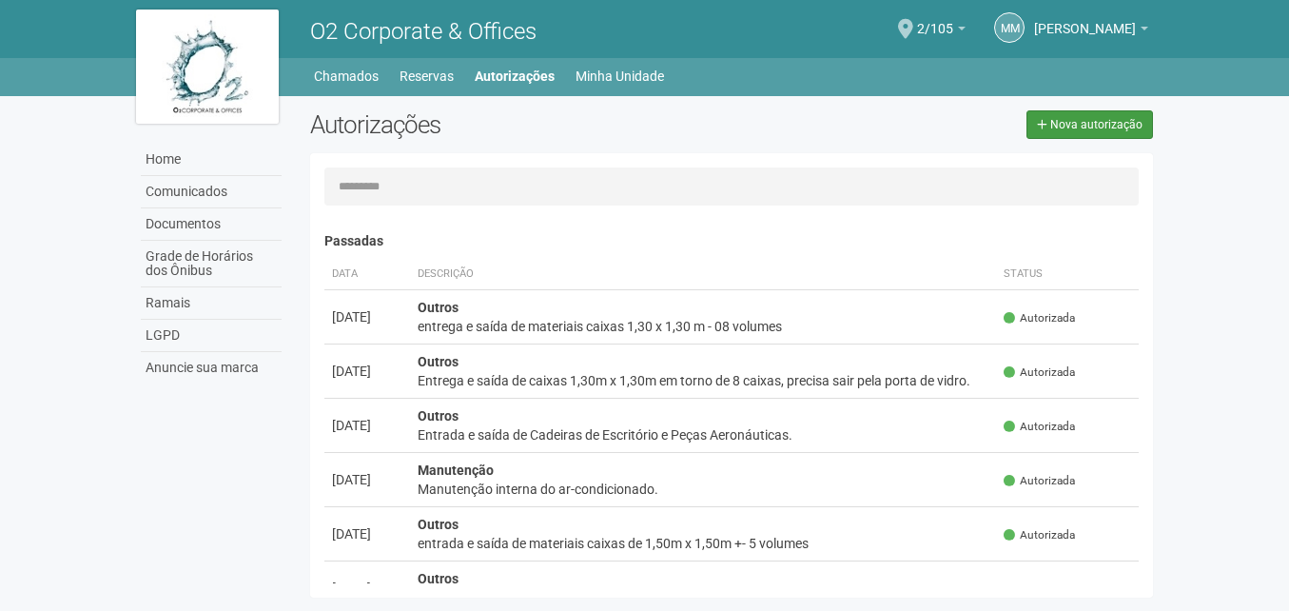 The image size is (1289, 611). I want to click on img: logo.jpg, so click(207, 67).